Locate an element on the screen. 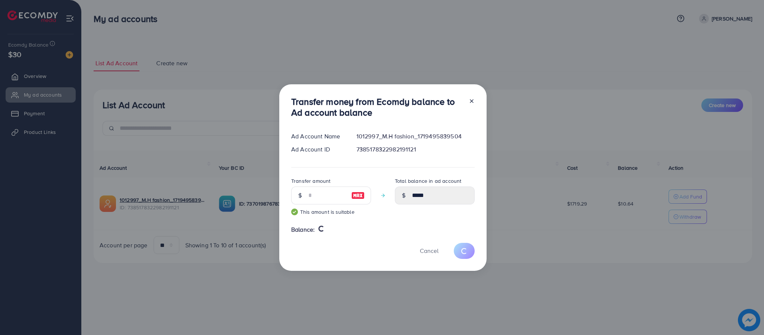  div: 1012997_M.H fashion_1719495839504 is located at coordinates (415, 136).